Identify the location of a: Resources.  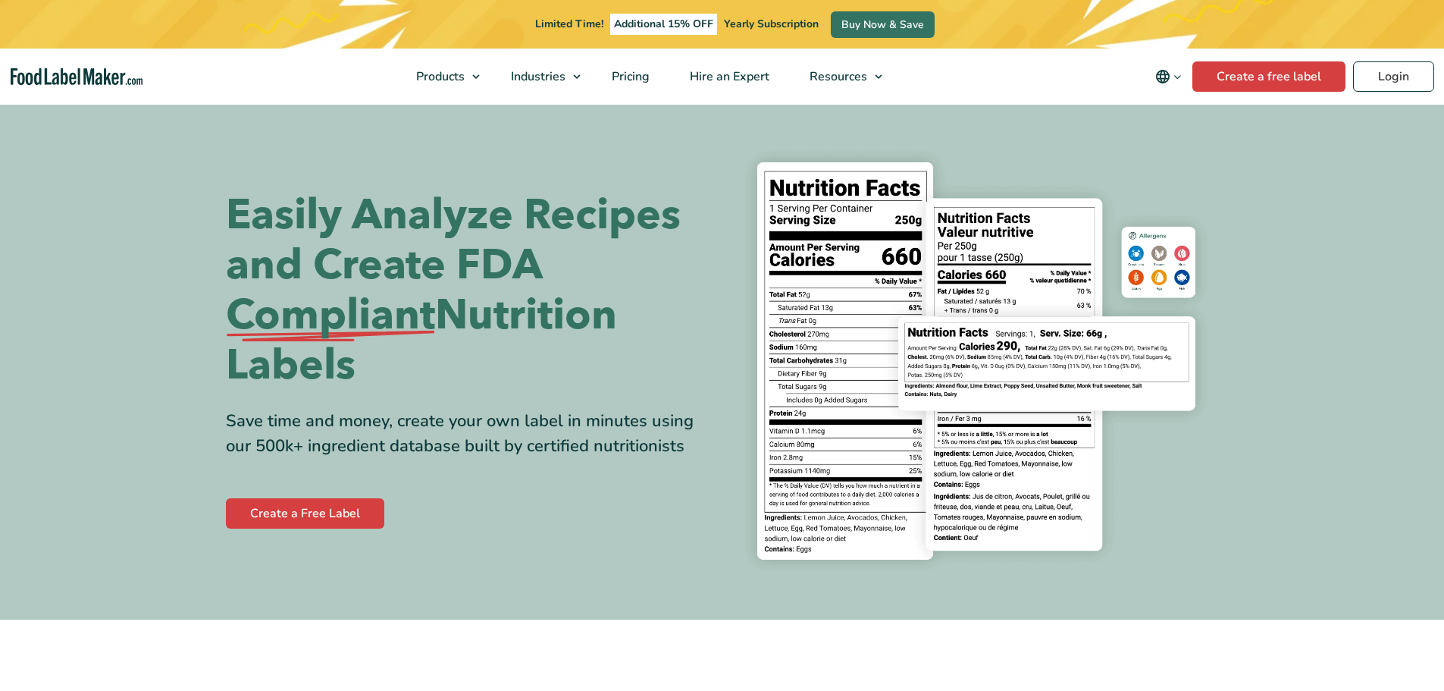
(840, 77).